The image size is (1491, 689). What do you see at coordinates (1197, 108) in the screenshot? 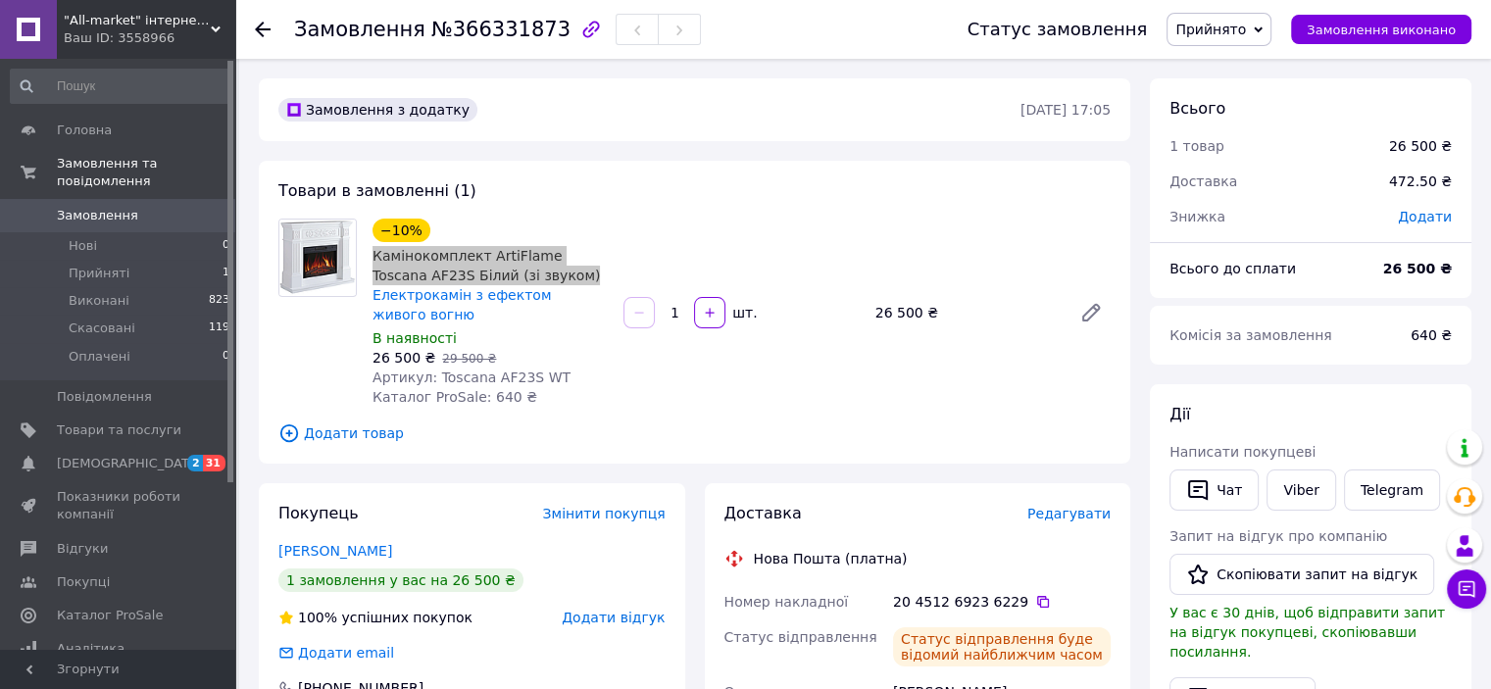
I see `span: Всього` at bounding box center [1197, 108].